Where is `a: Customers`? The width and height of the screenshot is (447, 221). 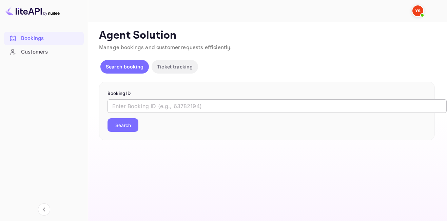
a: Customers is located at coordinates (44, 52).